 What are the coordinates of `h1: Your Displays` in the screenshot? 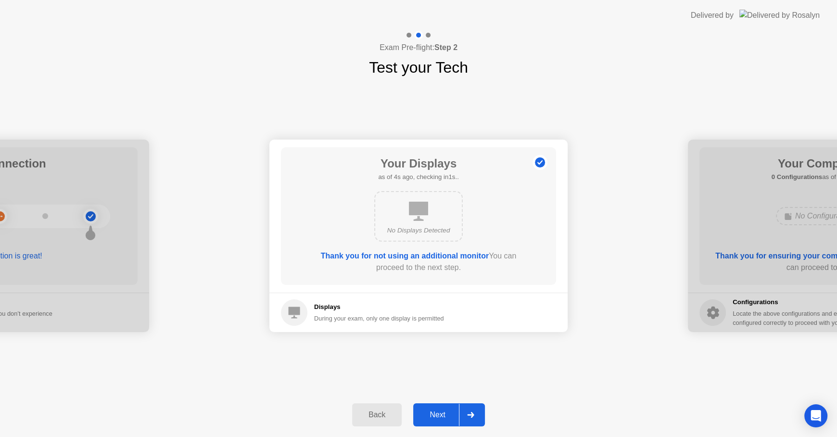 It's located at (418, 164).